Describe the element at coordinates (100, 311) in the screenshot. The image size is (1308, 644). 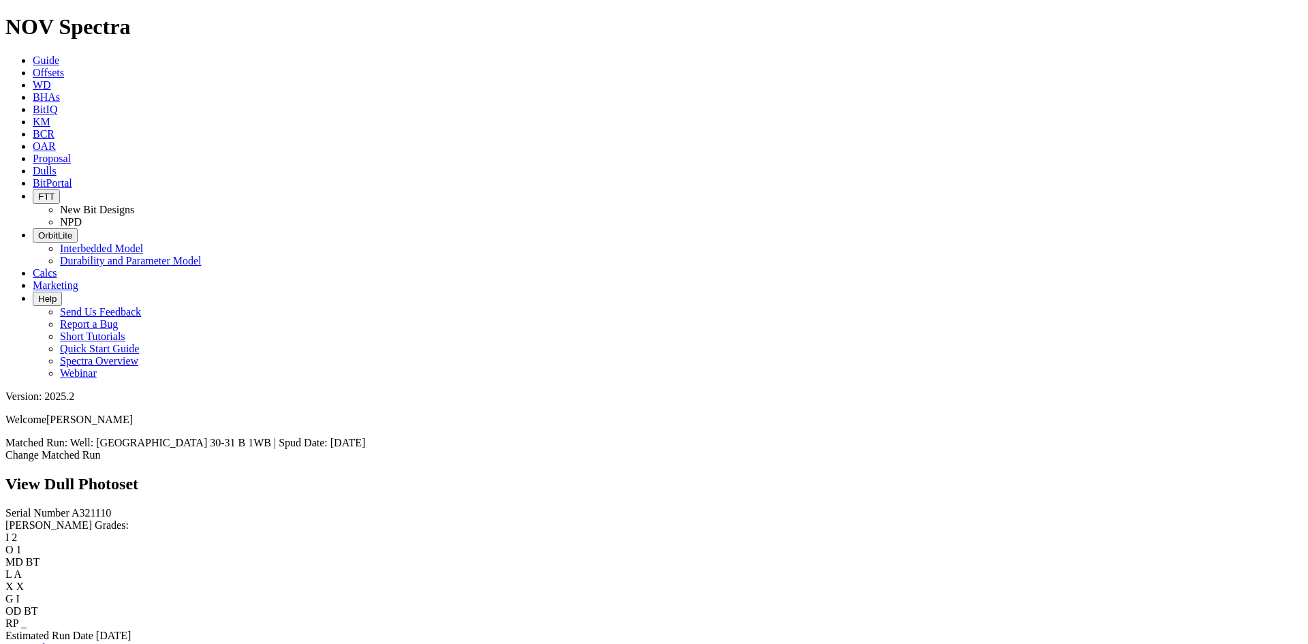
I see `a: Send Us Feedback` at that location.